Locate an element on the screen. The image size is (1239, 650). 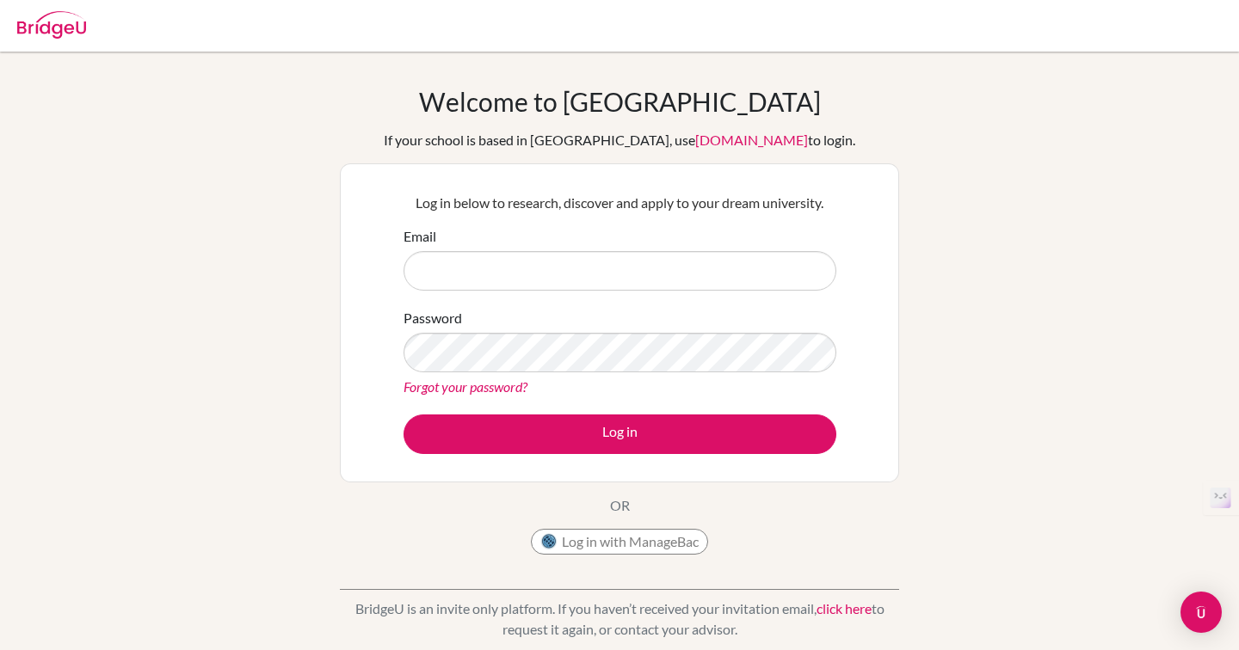
label: Email is located at coordinates (420, 237).